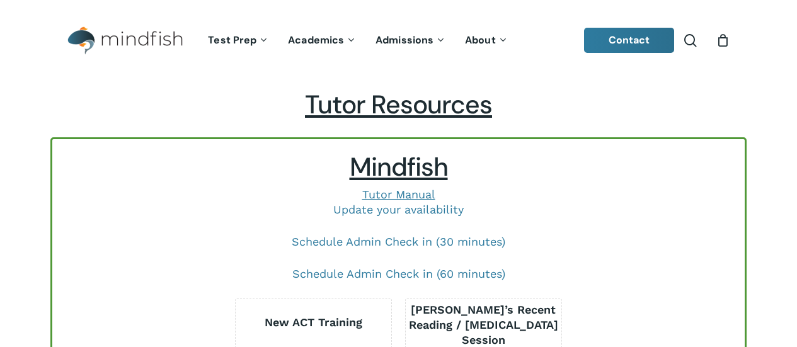 Image resolution: width=797 pixels, height=347 pixels. What do you see at coordinates (487, 40) in the screenshot?
I see `a: About` at bounding box center [487, 40].